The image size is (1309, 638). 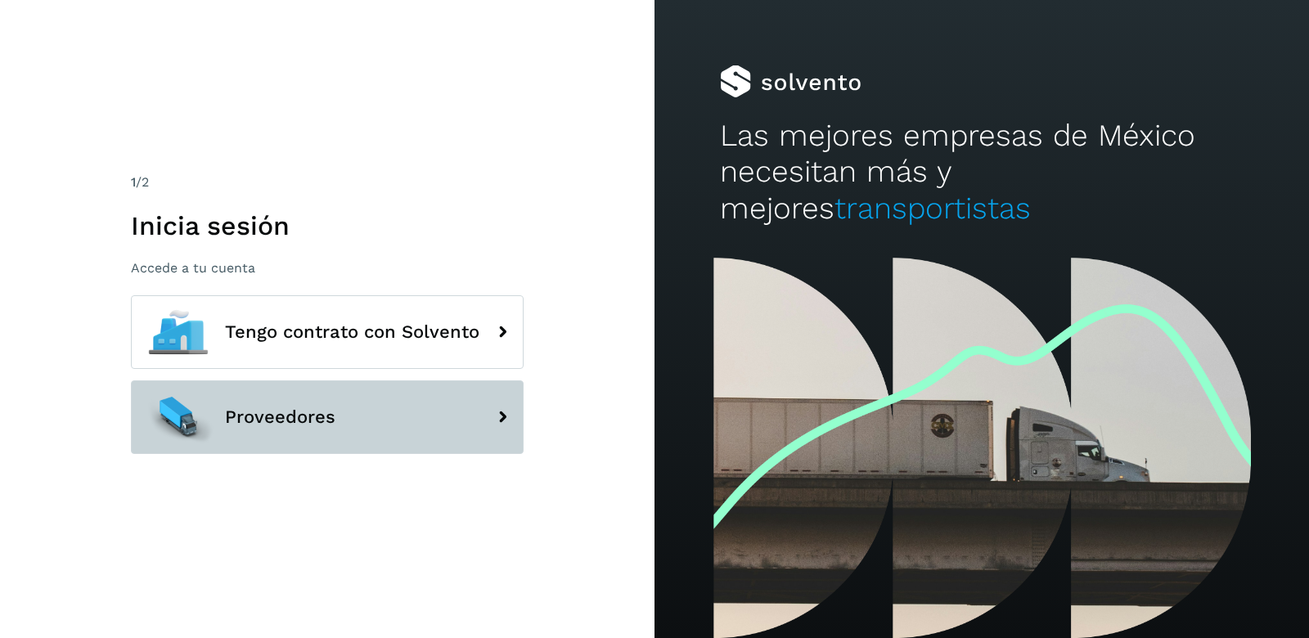 I want to click on button: Proveedores, so click(x=327, y=417).